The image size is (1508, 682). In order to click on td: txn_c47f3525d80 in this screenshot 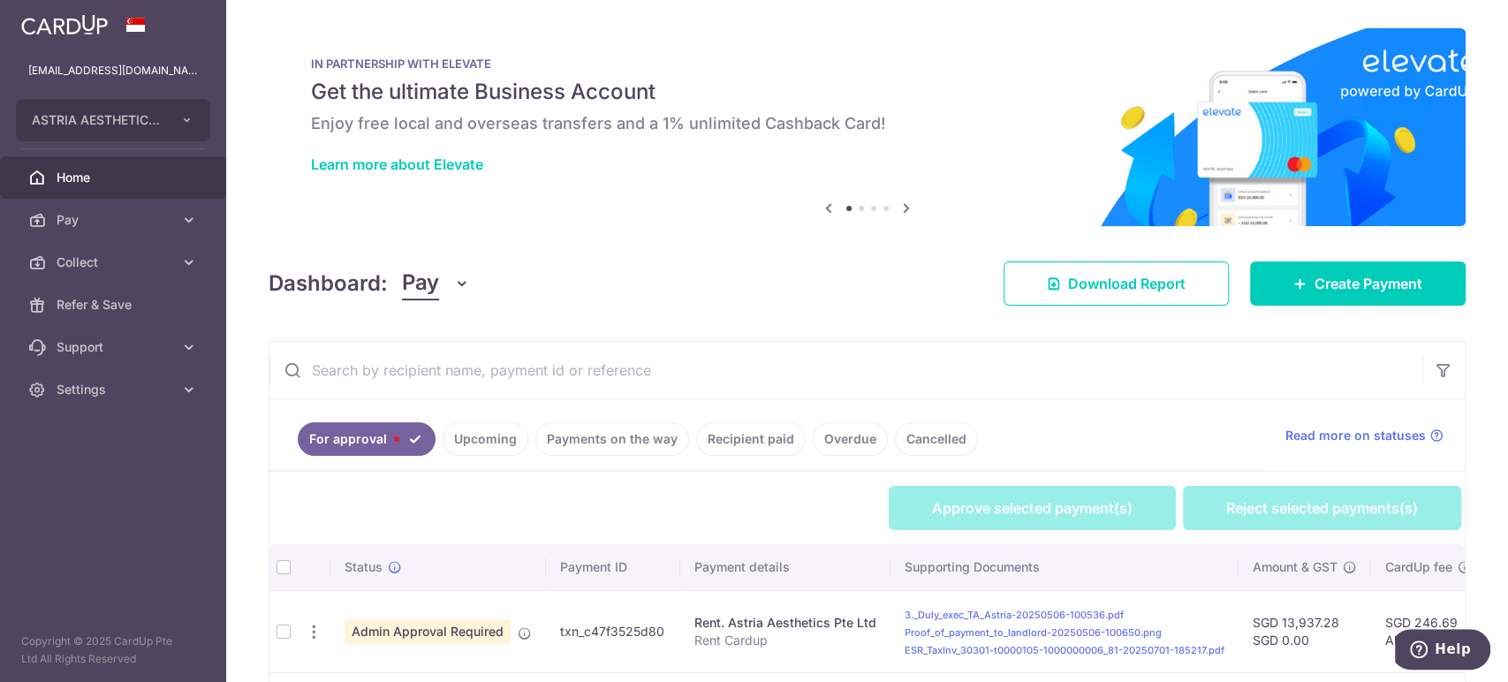, I will do `click(613, 631)`.